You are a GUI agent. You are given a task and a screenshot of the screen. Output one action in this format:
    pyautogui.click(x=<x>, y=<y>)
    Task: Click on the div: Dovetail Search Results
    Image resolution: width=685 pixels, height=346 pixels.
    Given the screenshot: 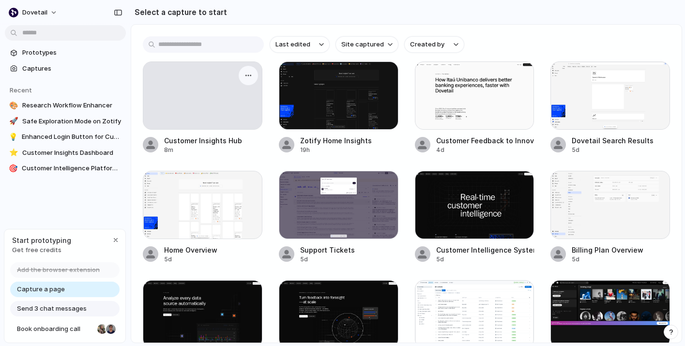 What is the action you would take?
    pyautogui.click(x=613, y=140)
    